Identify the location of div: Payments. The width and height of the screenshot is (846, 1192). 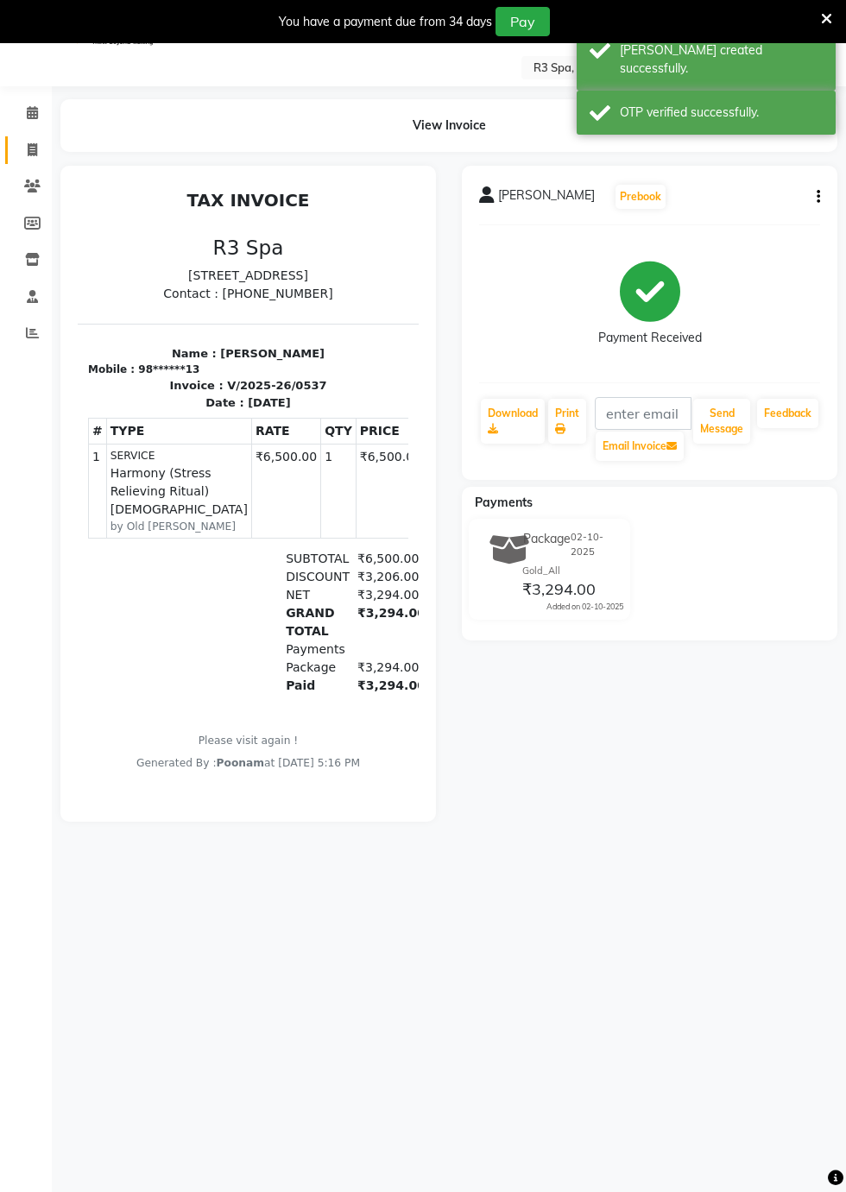
(233, 466).